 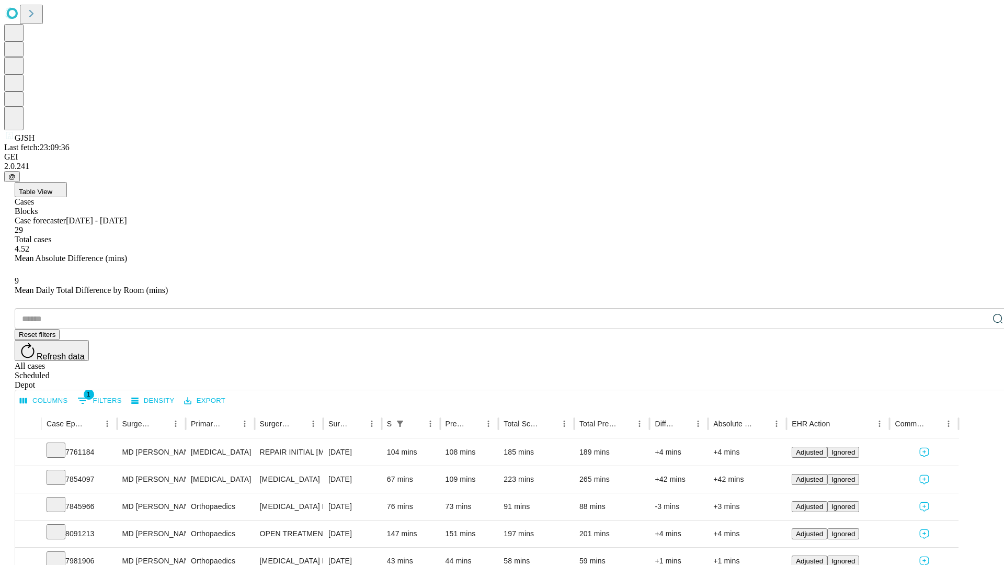 I want to click on span: Table View, so click(x=36, y=191).